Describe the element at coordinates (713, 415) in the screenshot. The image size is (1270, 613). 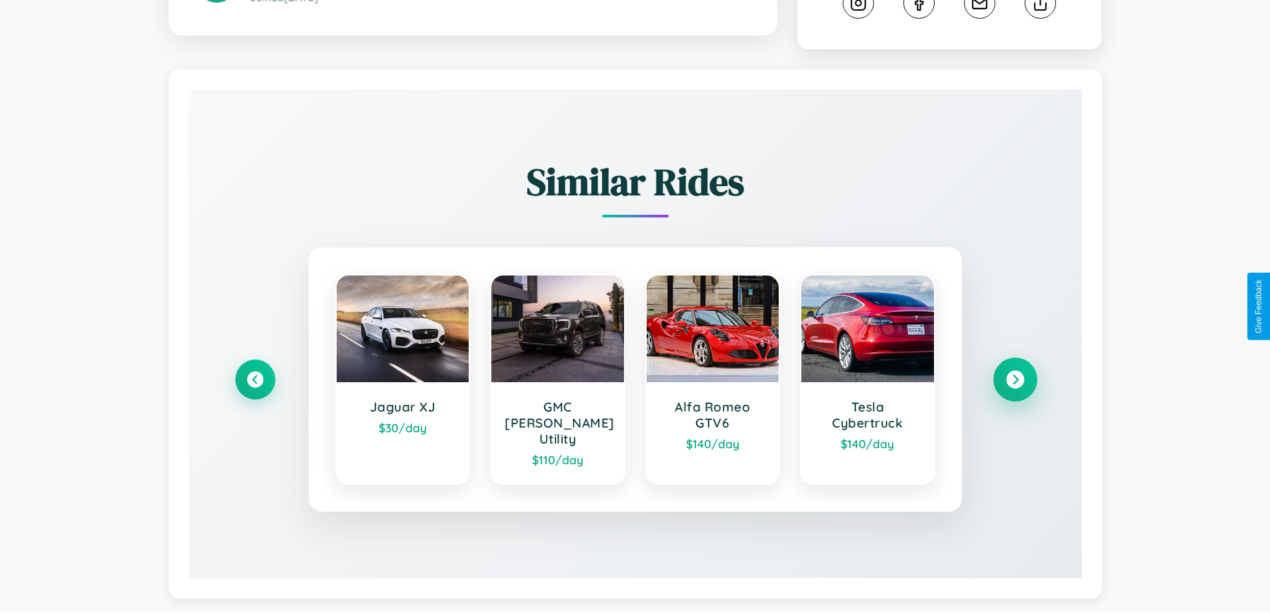
I see `h3: Alfa Romeo GTV6` at that location.